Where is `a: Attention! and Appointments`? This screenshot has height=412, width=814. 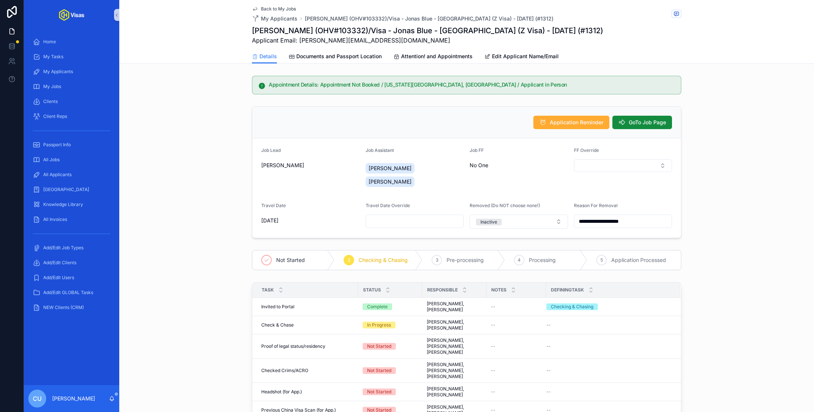 a: Attention! and Appointments is located at coordinates (433, 57).